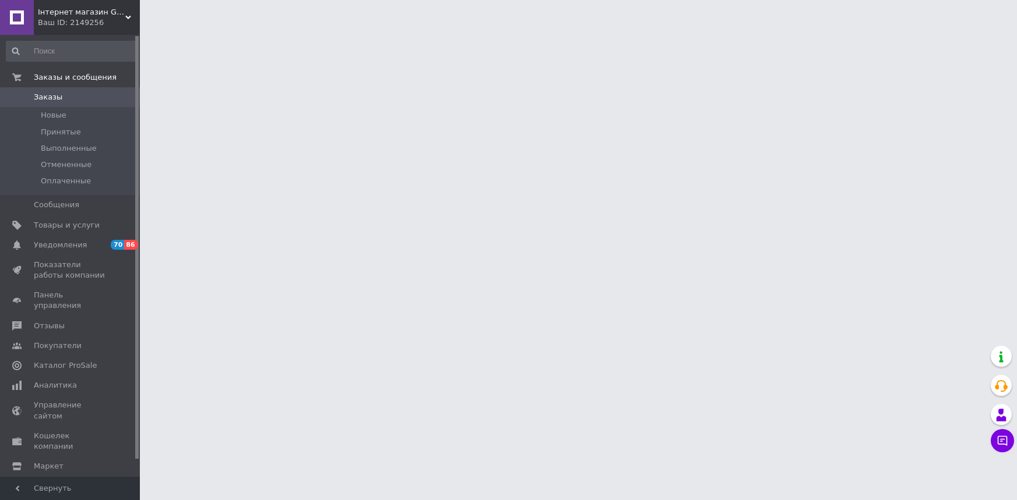  I want to click on span: Принятые, so click(61, 132).